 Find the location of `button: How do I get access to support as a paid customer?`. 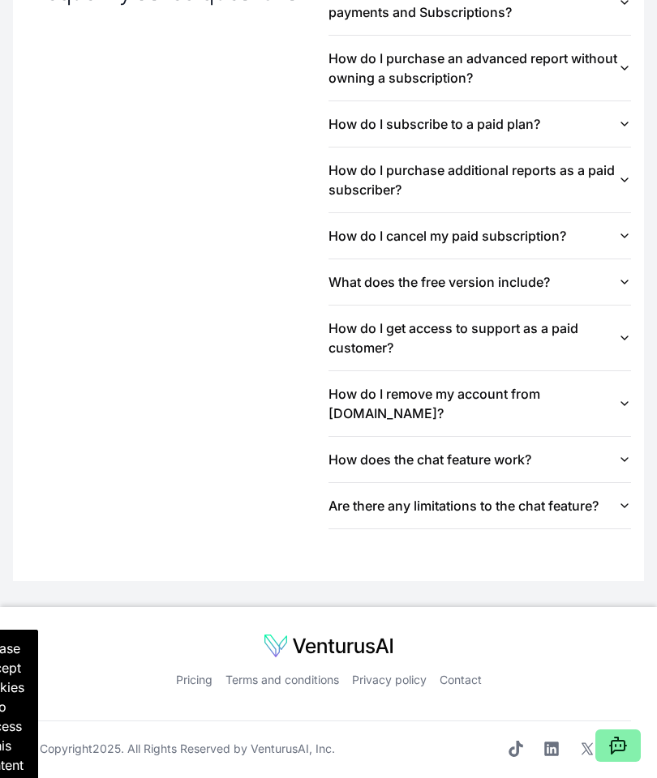

button: How do I get access to support as a paid customer? is located at coordinates (479, 338).